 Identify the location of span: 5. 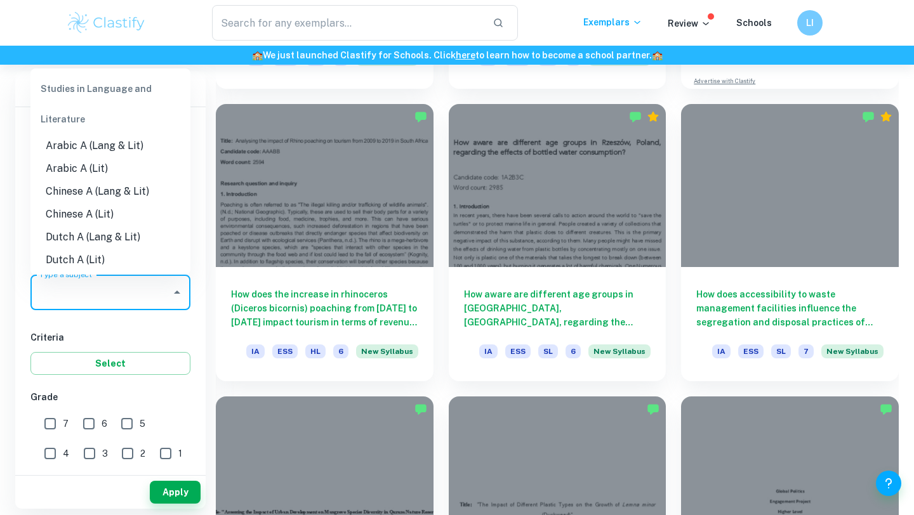
(142, 424).